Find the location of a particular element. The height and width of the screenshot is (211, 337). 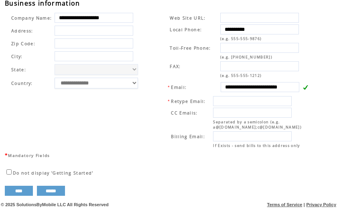

span: City: is located at coordinates (17, 56).